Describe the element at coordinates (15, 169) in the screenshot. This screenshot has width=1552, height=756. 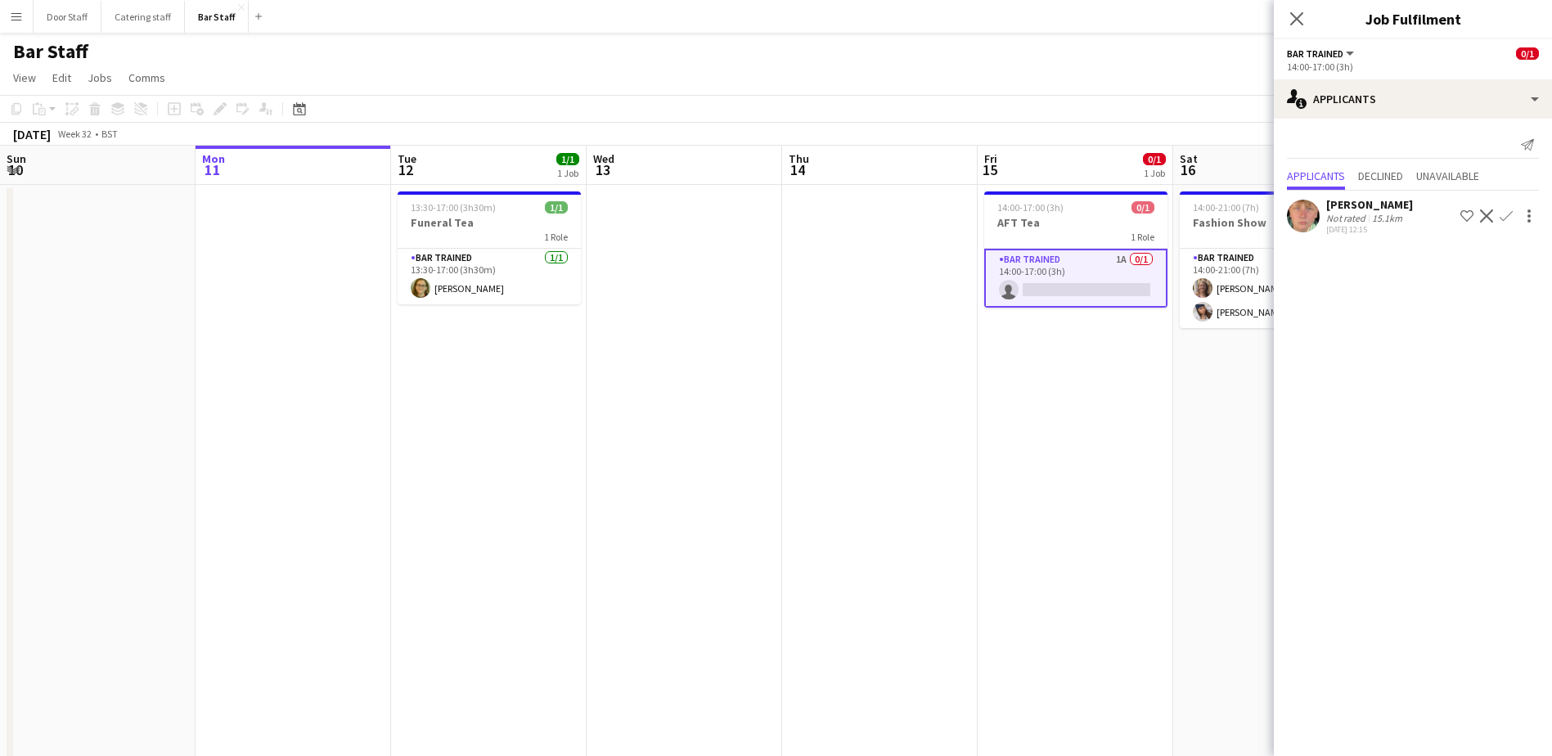
I see `span: 10` at that location.